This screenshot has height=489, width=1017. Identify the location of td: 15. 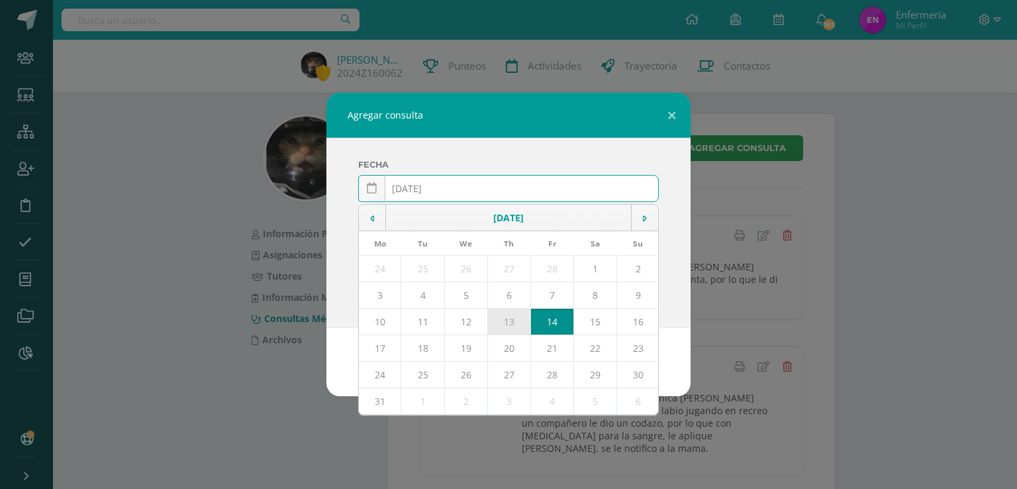
(595, 322).